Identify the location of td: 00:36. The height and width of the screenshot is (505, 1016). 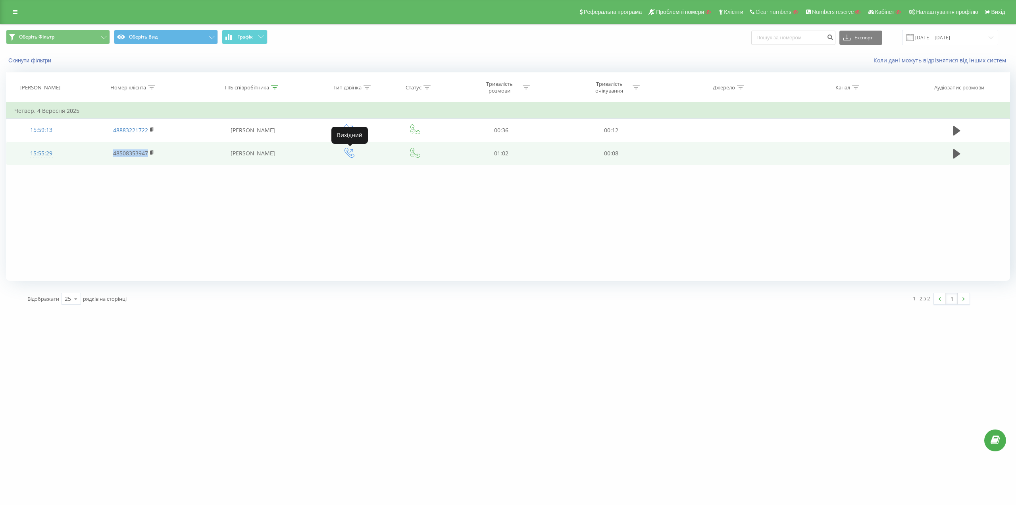
(501, 130).